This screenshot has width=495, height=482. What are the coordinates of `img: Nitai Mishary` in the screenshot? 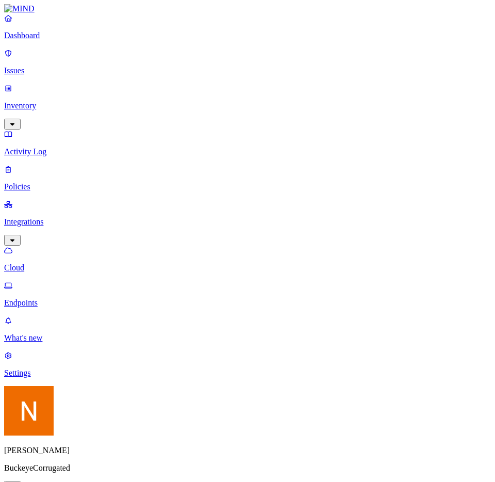 It's located at (29, 410).